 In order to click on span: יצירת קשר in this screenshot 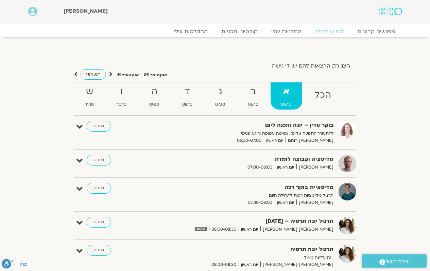, I will do `click(397, 262)`.